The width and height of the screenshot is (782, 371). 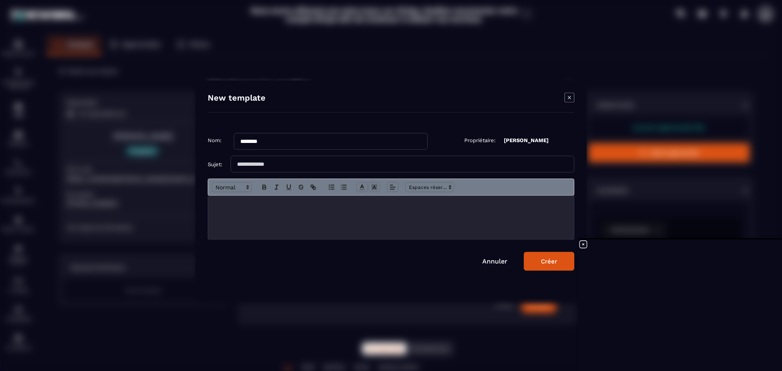 I want to click on p: Propriétaire:, so click(x=480, y=140).